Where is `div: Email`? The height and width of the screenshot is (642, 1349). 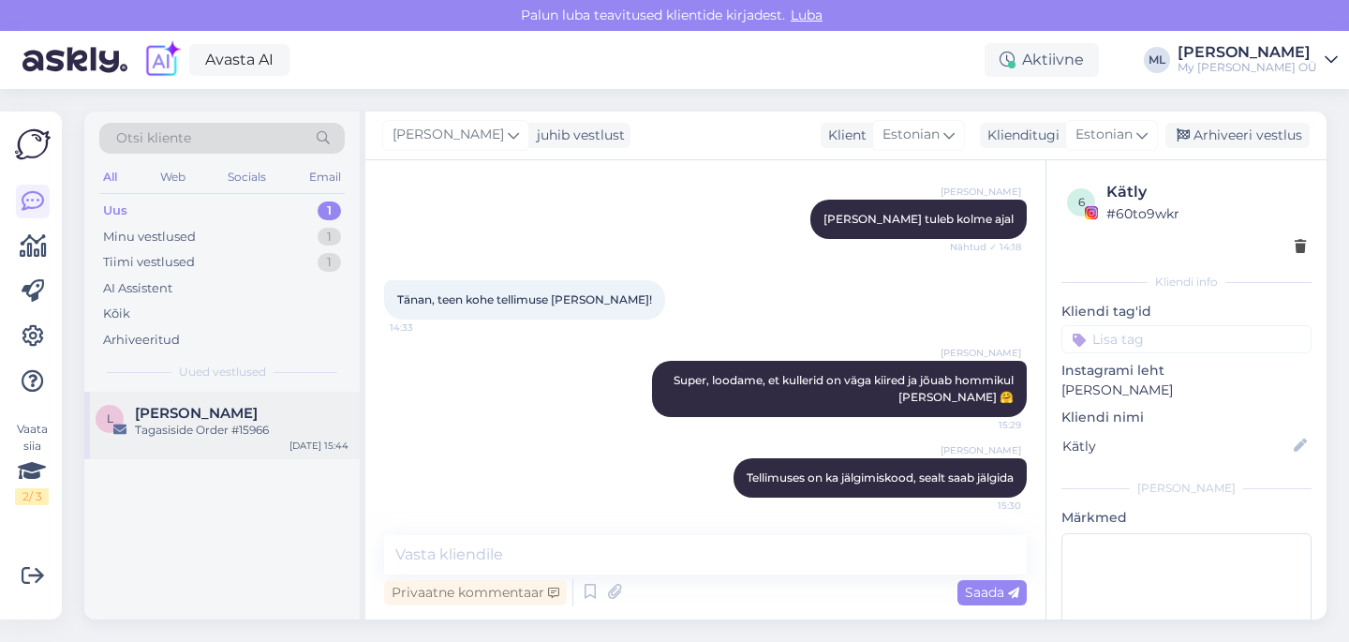
div: Email is located at coordinates (325, 177).